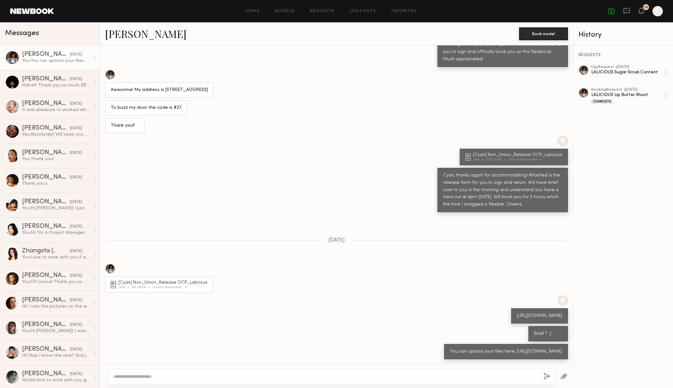 This screenshot has width=673, height=388. I want to click on div: Would love to work with you guys again if anything fitting comes up!, so click(56, 381).